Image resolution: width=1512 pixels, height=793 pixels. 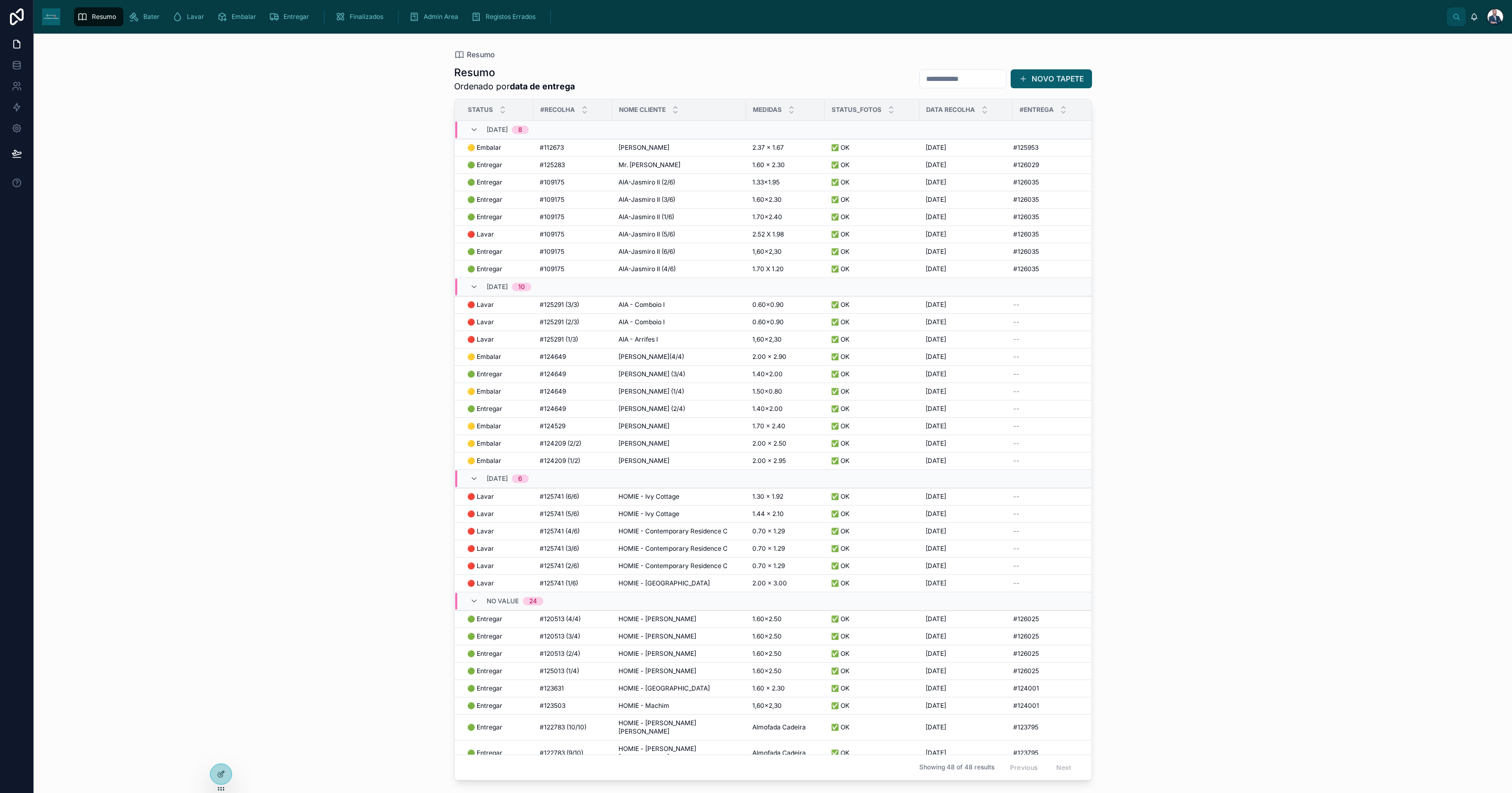 I want to click on span: AIA-Jasmiro II (1/6), so click(x=646, y=216).